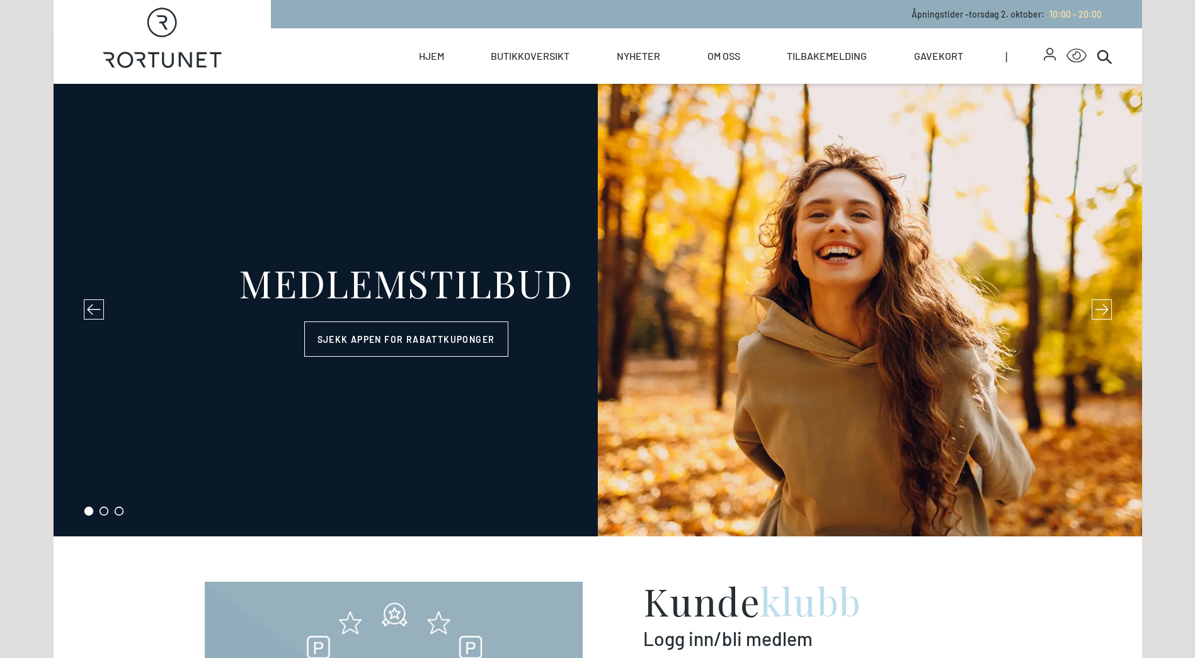 The width and height of the screenshot is (1195, 658). I want to click on a: Butikkoversikt, so click(530, 56).